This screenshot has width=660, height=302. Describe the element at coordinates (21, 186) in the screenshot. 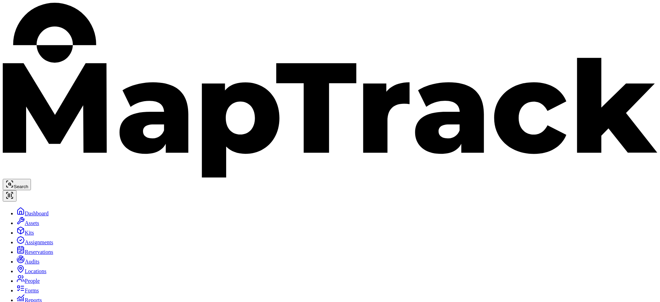

I see `span: Search` at that location.